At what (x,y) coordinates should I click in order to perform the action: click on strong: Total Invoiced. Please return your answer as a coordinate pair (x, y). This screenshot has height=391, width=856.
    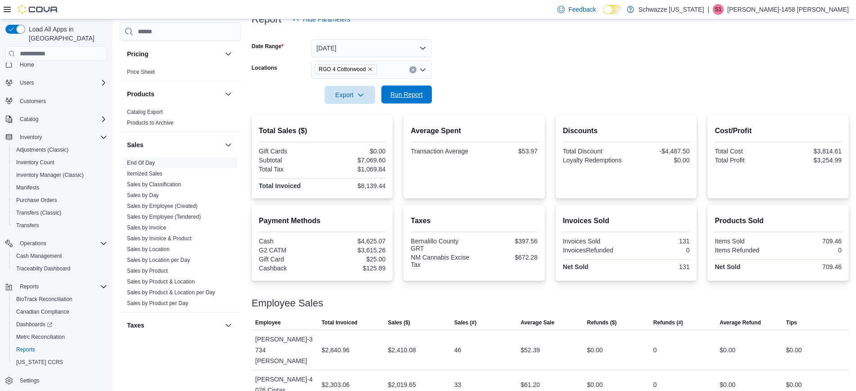
    Looking at the image, I should click on (279, 186).